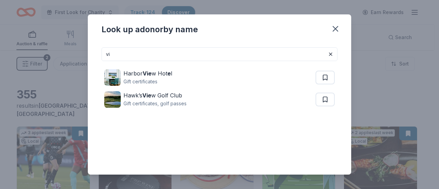 The image size is (439, 189). I want to click on div: Hawk’s w Golf Club, so click(155, 95).